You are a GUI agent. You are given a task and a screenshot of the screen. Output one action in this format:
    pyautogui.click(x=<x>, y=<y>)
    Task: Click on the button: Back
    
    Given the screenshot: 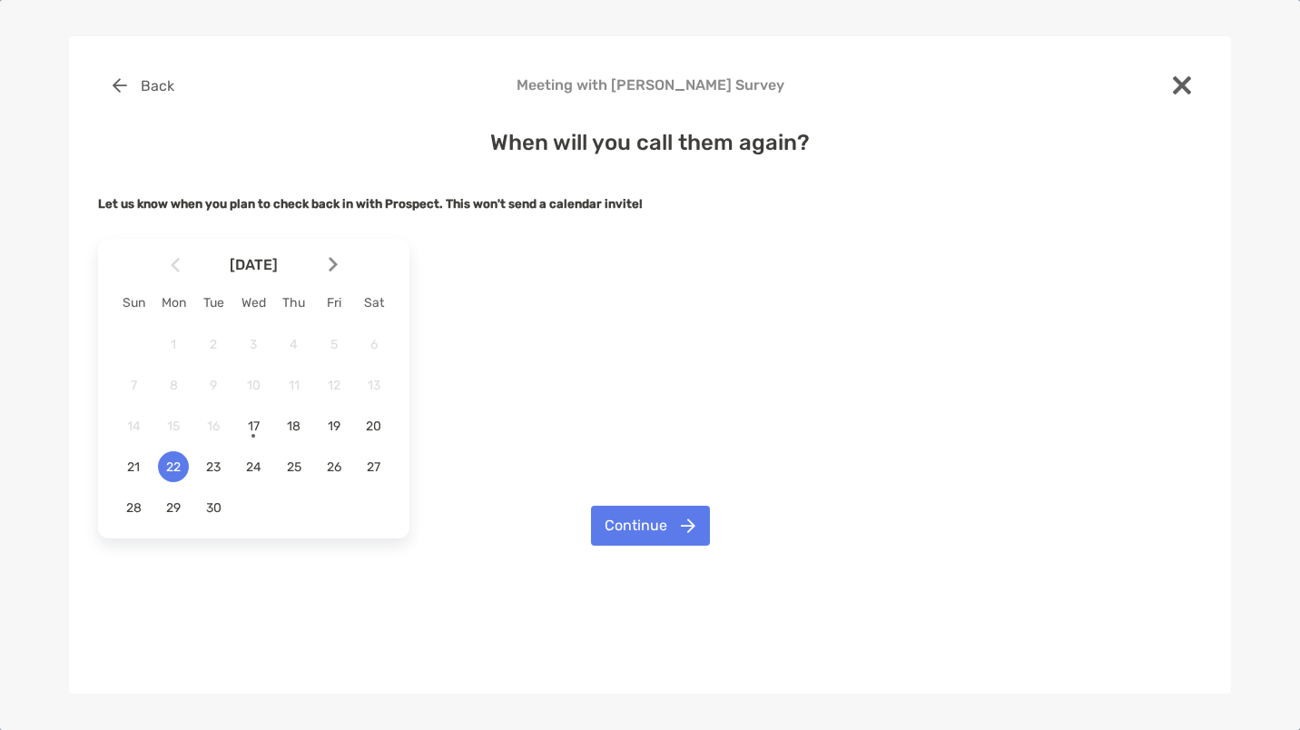 What is the action you would take?
    pyautogui.click(x=143, y=85)
    